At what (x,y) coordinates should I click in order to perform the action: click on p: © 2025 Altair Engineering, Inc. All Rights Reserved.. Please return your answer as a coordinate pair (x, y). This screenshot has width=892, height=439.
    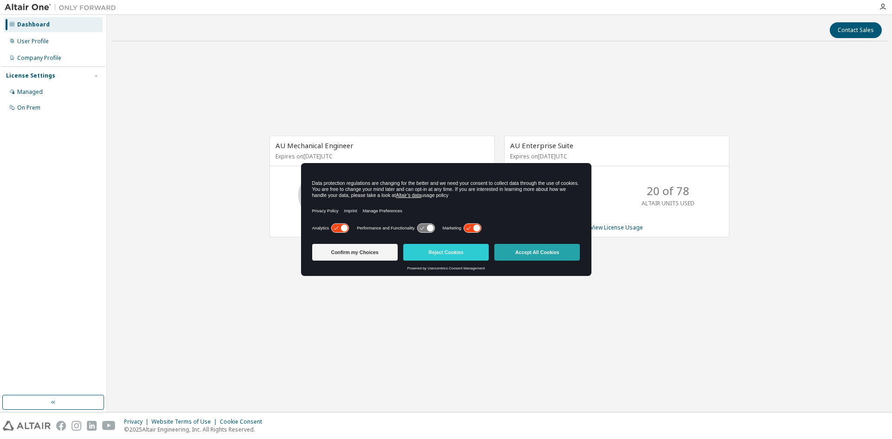
    Looking at the image, I should click on (196, 429).